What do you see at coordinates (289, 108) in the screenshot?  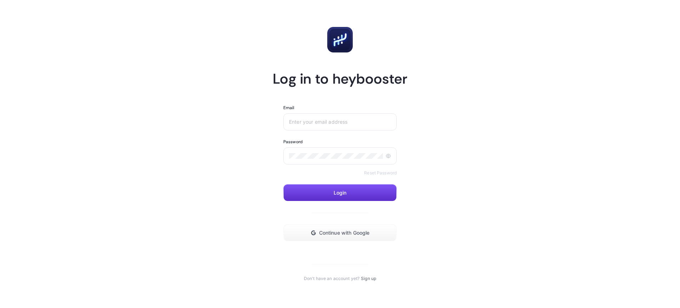 I see `label: Email` at bounding box center [289, 108].